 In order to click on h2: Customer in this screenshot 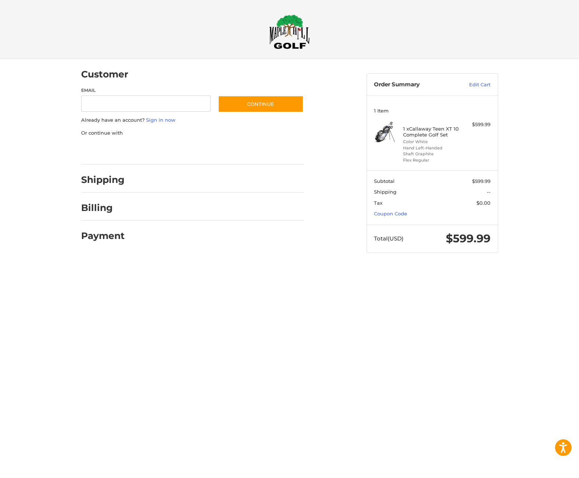, I will do `click(105, 74)`.